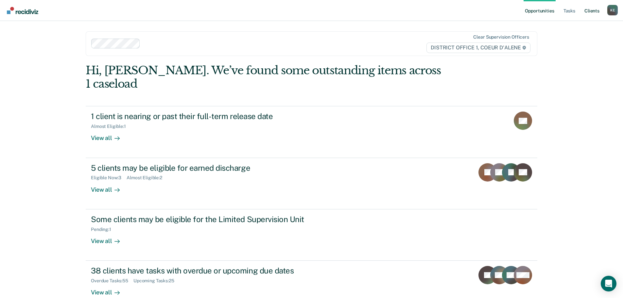 The image size is (623, 298). What do you see at coordinates (312, 132) in the screenshot?
I see `a: 1 client is nearing or past their full-term release dateAlmost Eligible:1View all` at bounding box center [312, 132].